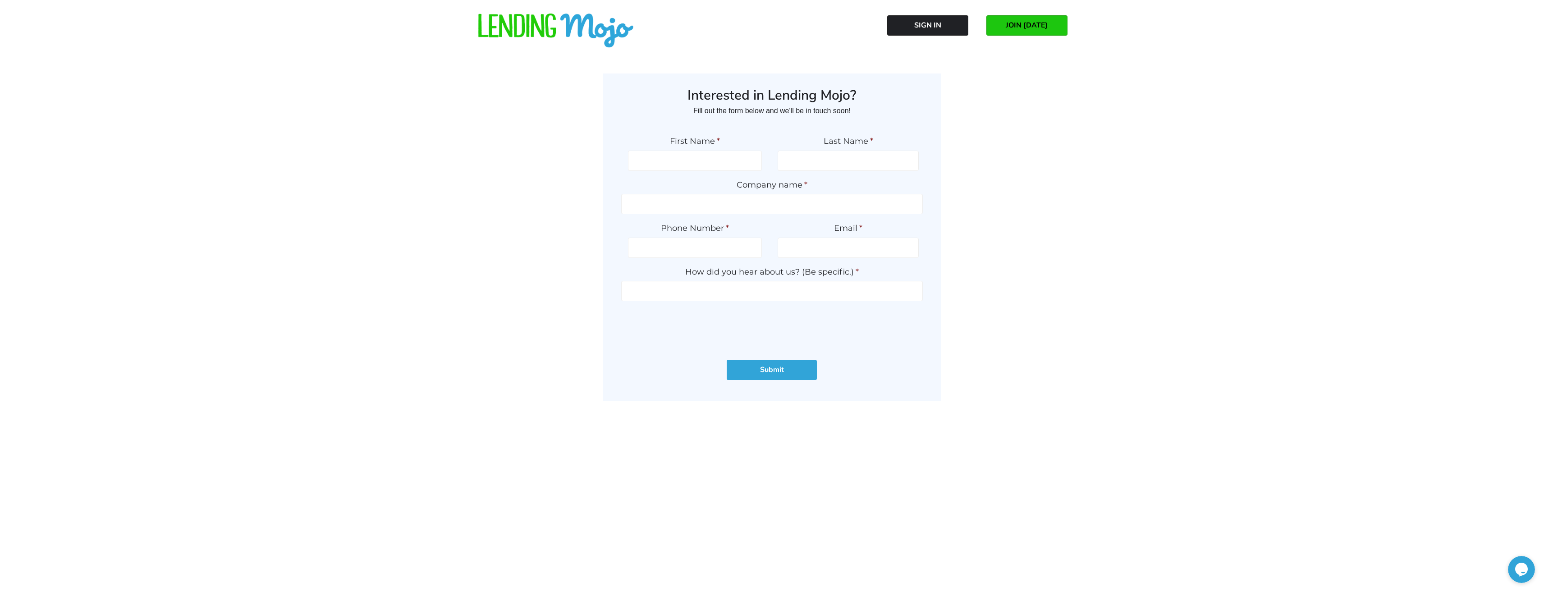 Image resolution: width=1544 pixels, height=592 pixels. What do you see at coordinates (772, 185) in the screenshot?
I see `label: Company name` at bounding box center [772, 185].